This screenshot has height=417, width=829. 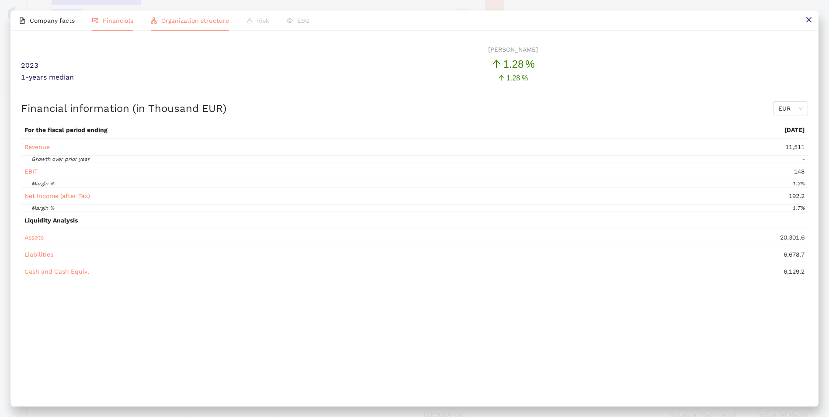 I want to click on span: warning, so click(x=249, y=21).